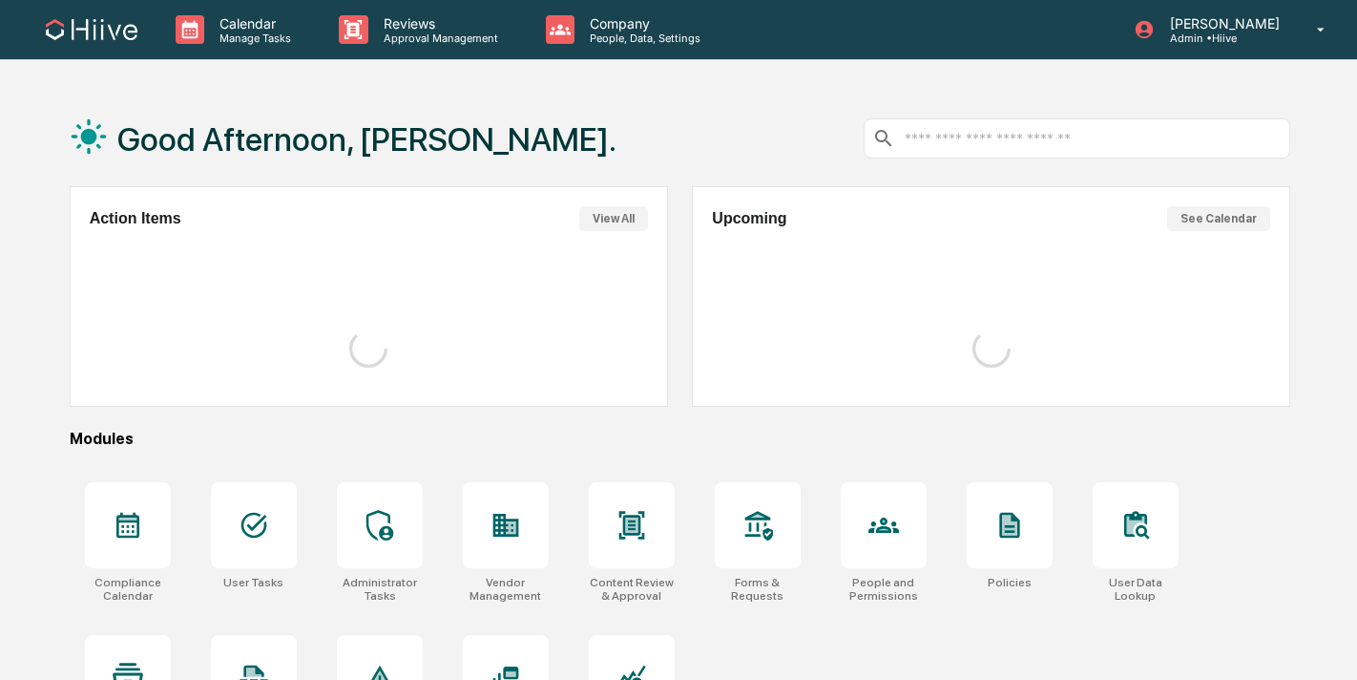  I want to click on div: Content Review & Approval, so click(632, 589).